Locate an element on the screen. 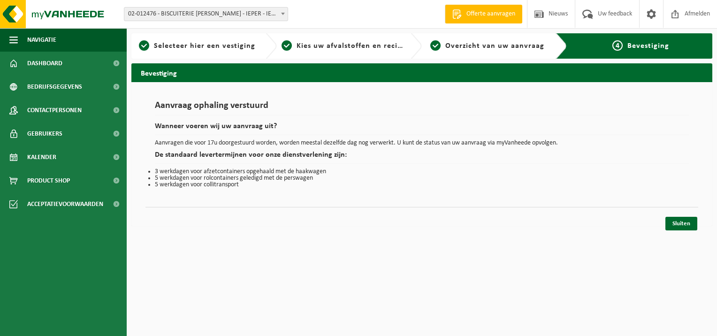 This screenshot has height=336, width=717. span: Dashboard is located at coordinates (45, 63).